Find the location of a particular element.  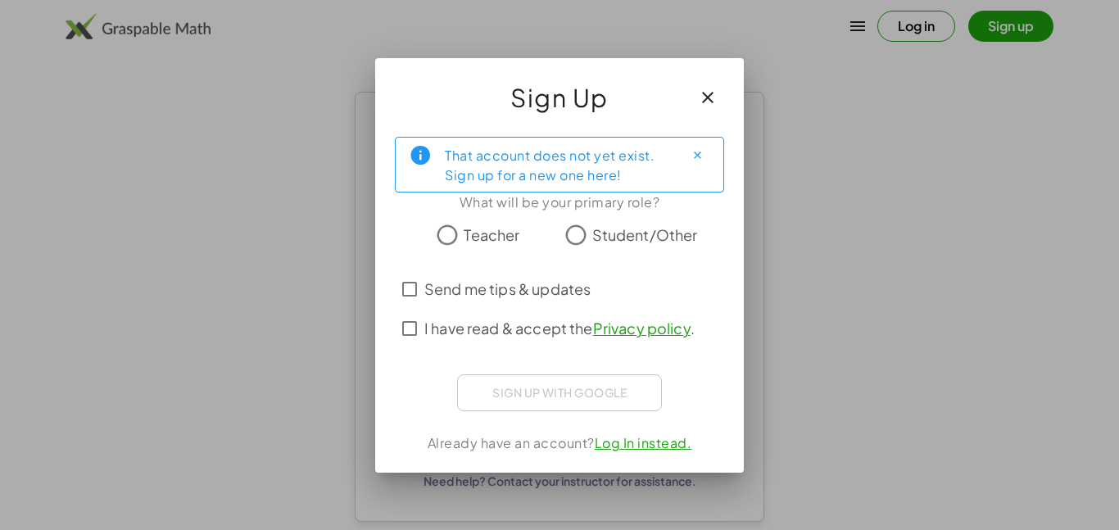

a: Privacy policy is located at coordinates (641, 328).